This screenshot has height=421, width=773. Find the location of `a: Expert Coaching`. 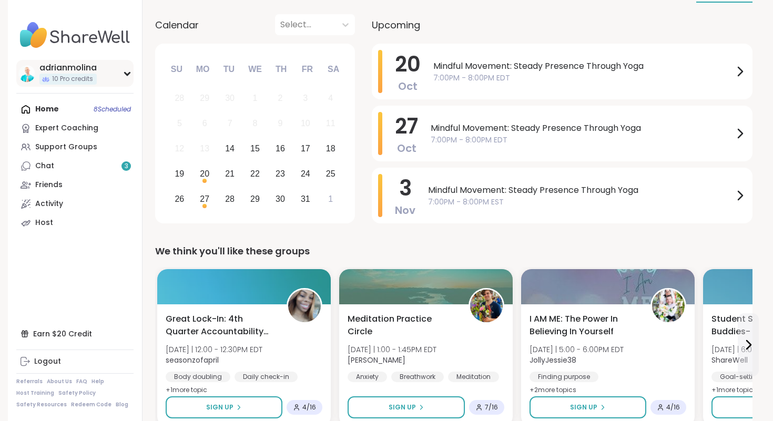

a: Expert Coaching is located at coordinates (75, 128).